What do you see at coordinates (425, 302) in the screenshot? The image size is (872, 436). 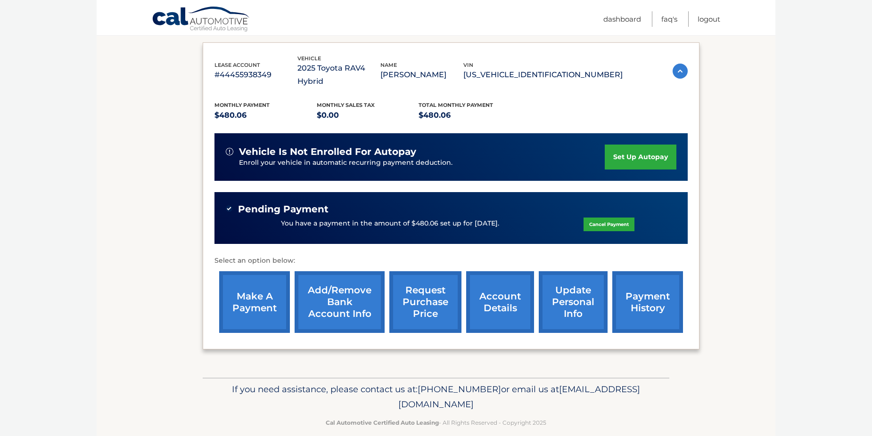 I see `a: request purchase price` at bounding box center [425, 302].